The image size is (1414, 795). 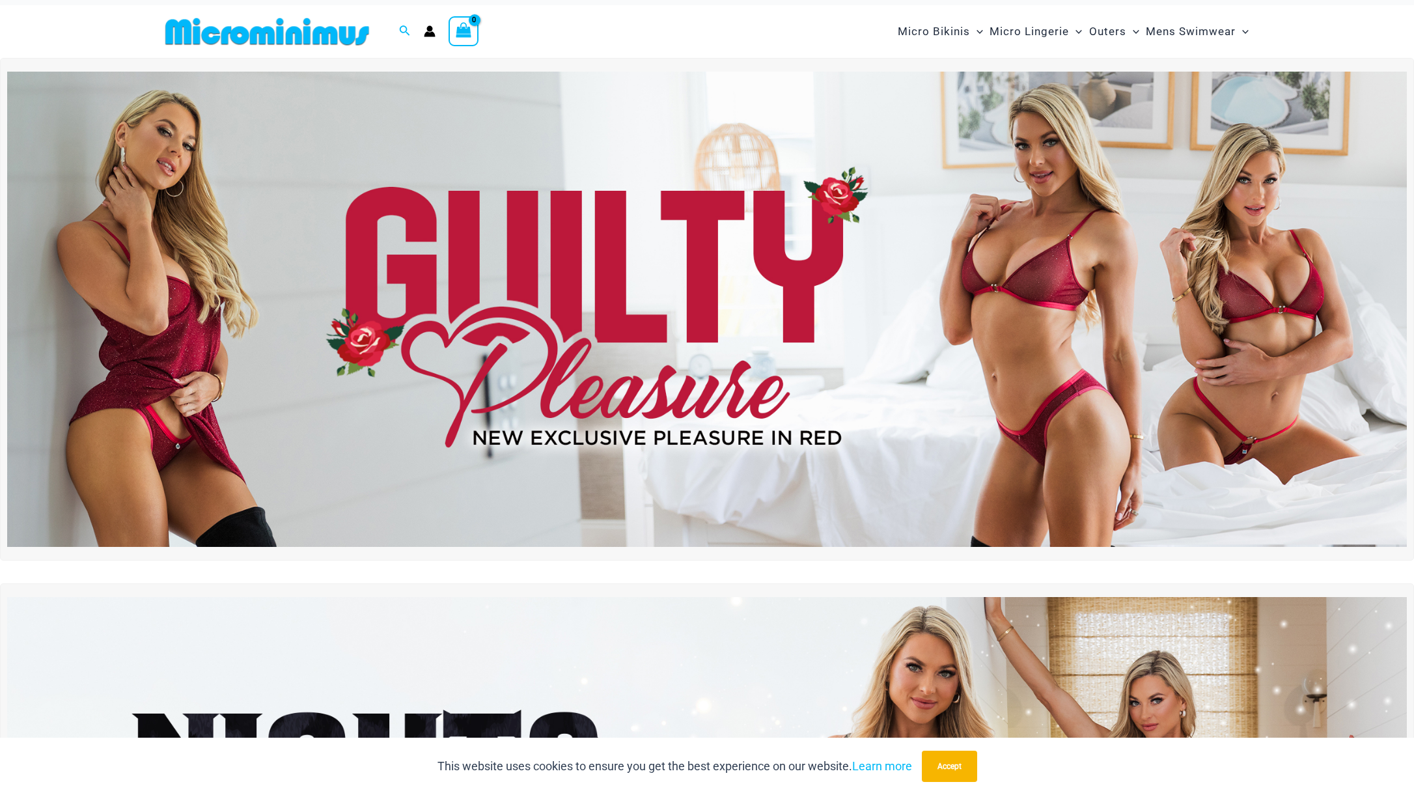 What do you see at coordinates (1036, 31) in the screenshot?
I see `a: Micro LingerieMenu ToggleMenu Toggle` at bounding box center [1036, 31].